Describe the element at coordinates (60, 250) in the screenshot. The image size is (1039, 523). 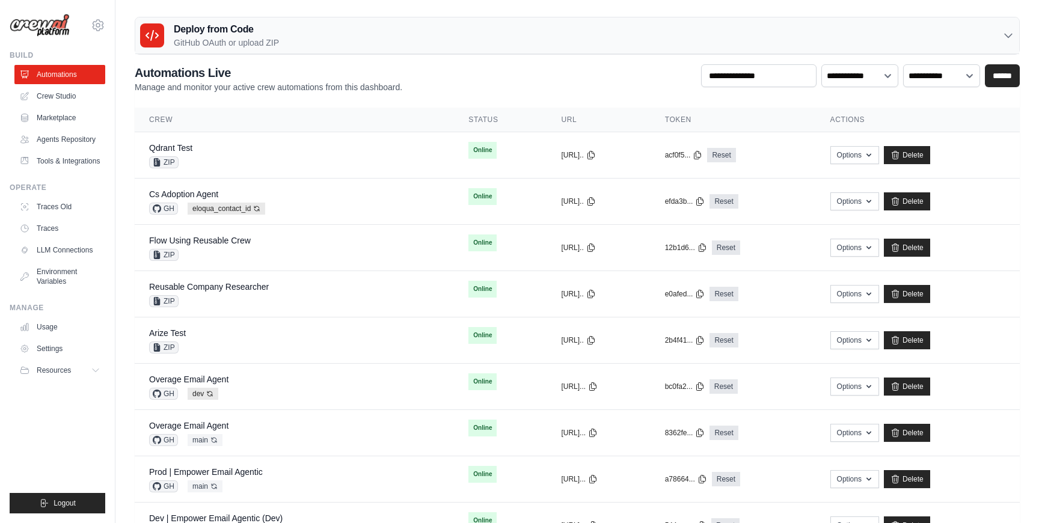
I see `a: LLM Connections` at that location.